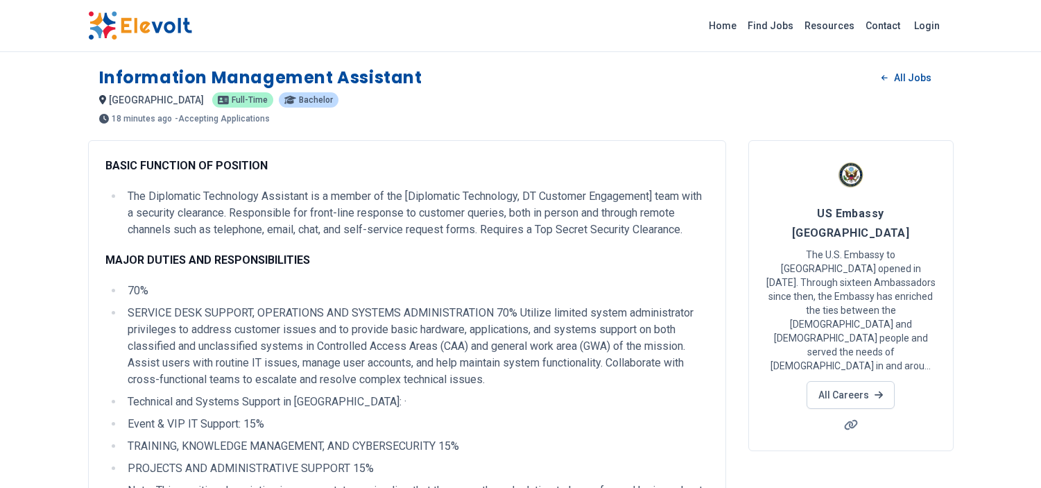 The image size is (1041, 488). I want to click on span: 18 minutes ago, so click(142, 119).